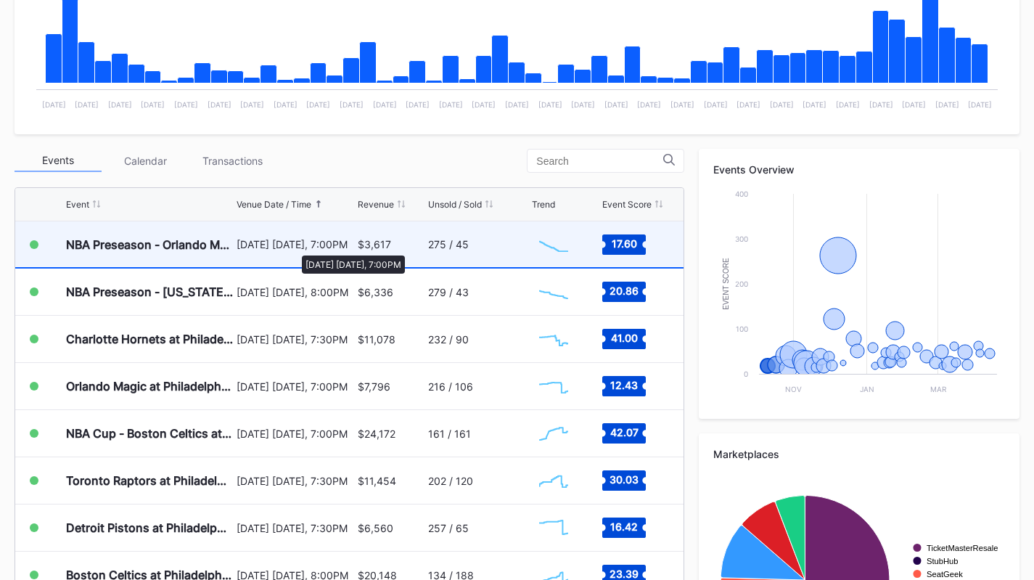  Describe the element at coordinates (449, 433) in the screenshot. I see `div: 161 / 161` at that location.